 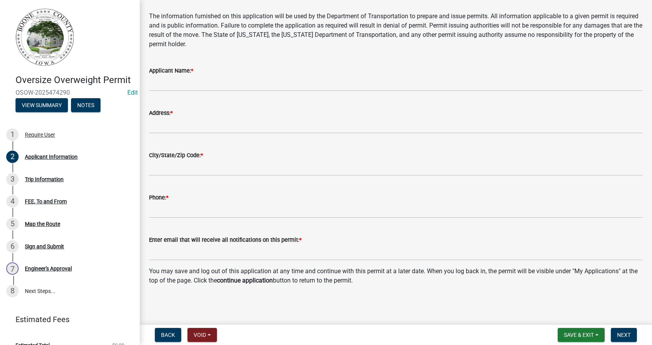 I want to click on label: Address:, so click(x=161, y=113).